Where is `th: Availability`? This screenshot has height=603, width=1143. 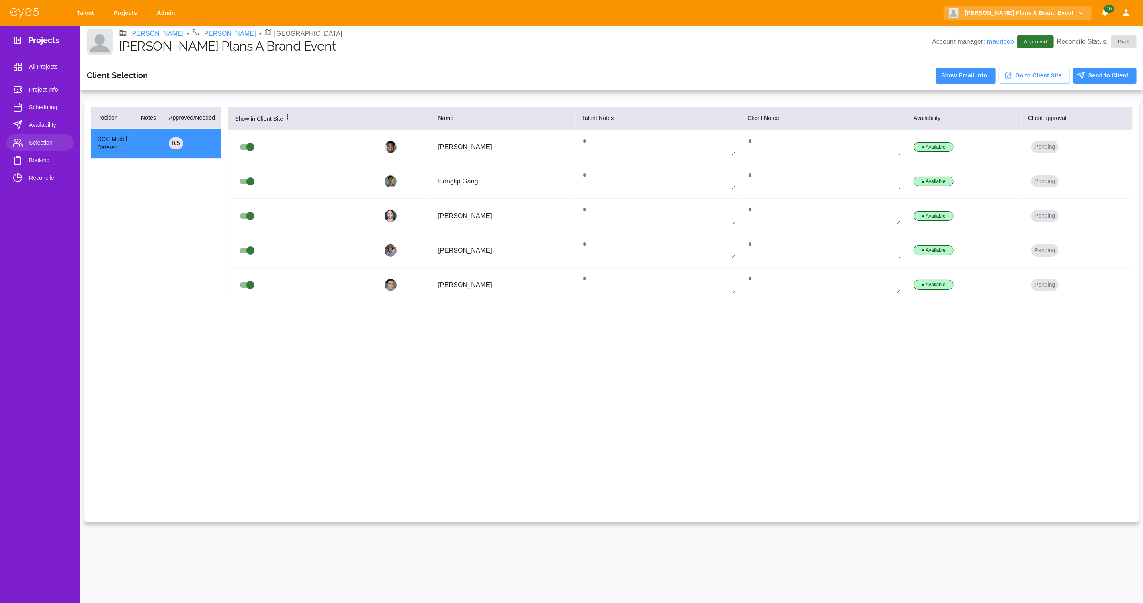
th: Availability is located at coordinates (964, 119).